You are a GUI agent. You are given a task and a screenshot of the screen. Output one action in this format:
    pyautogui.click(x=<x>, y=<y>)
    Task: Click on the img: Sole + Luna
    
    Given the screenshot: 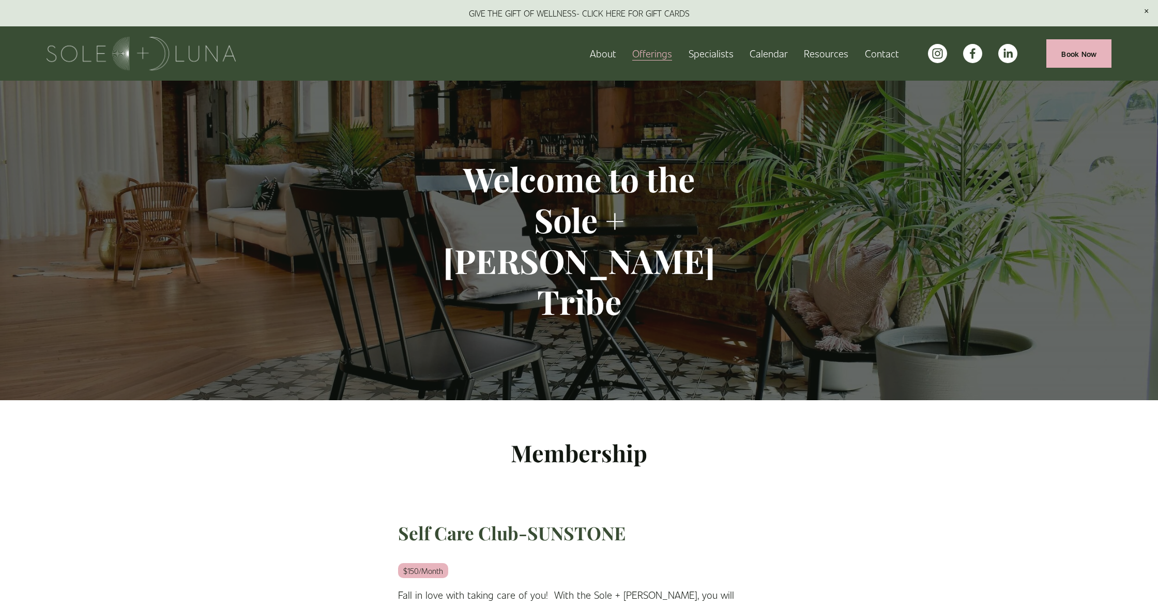 What is the action you would take?
    pyautogui.click(x=141, y=53)
    